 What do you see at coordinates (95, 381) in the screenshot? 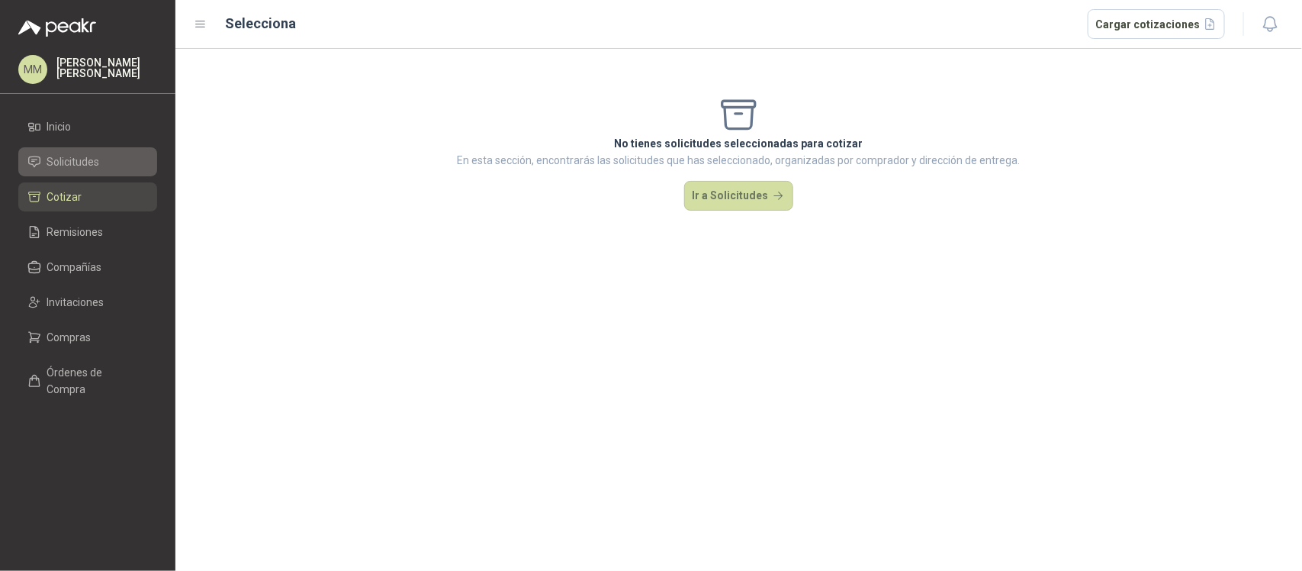
I see `span: Órdenes de Compra` at bounding box center [95, 381].